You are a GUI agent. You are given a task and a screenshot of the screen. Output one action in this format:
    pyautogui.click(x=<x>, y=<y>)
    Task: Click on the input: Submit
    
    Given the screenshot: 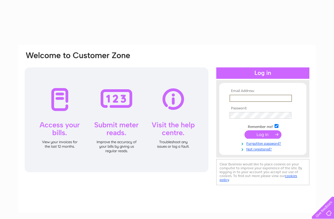 What is the action you would take?
    pyautogui.click(x=263, y=135)
    